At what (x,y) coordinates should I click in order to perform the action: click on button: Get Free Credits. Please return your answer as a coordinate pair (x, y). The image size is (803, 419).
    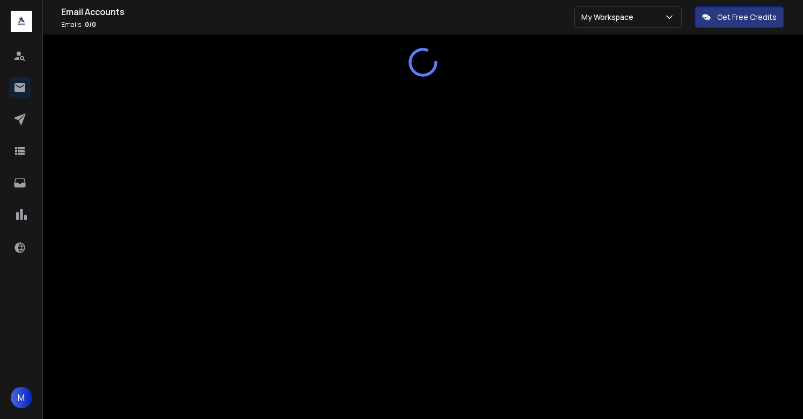
    Looking at the image, I should click on (739, 17).